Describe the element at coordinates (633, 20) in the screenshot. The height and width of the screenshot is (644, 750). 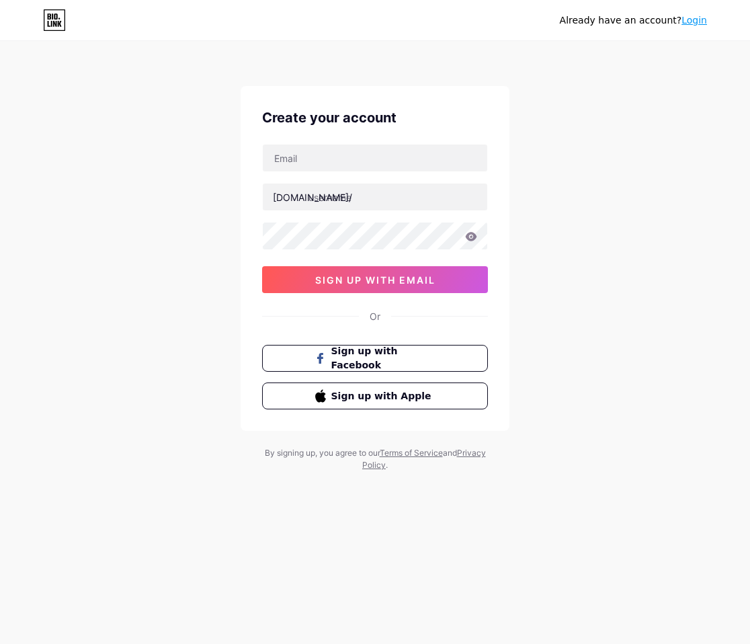
I see `div: Already have an account?` at that location.